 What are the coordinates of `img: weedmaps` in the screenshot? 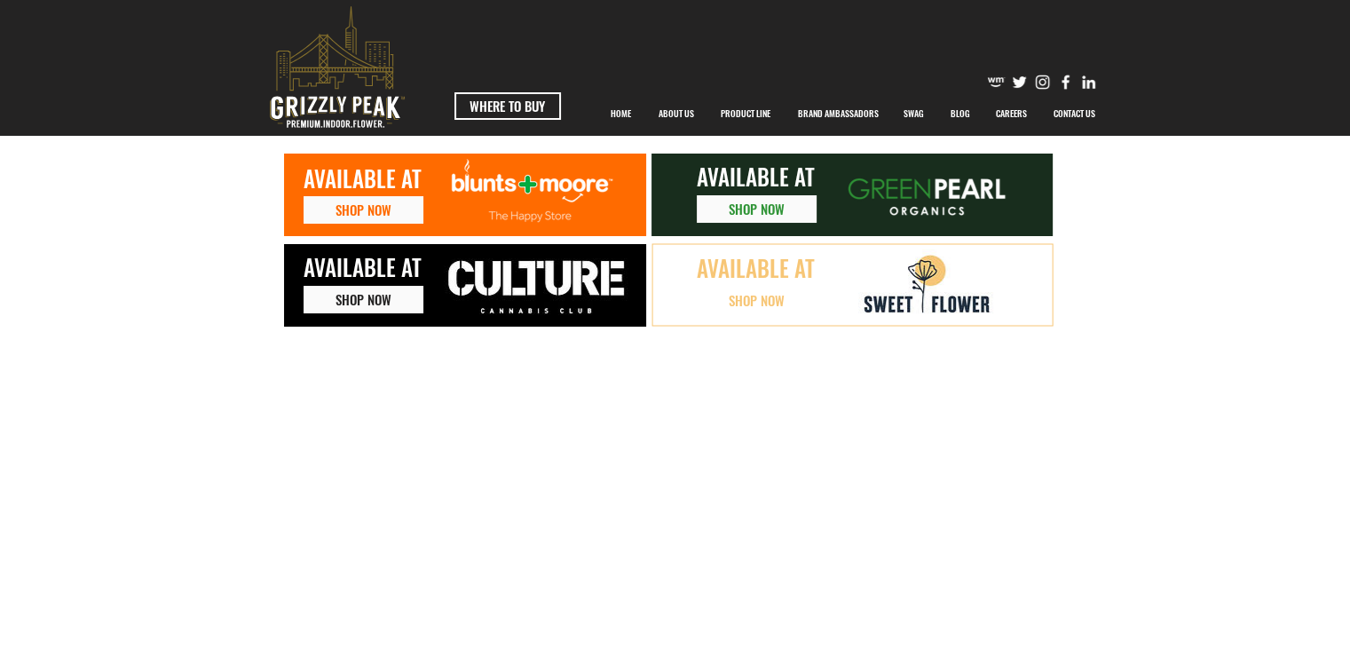 It's located at (996, 82).